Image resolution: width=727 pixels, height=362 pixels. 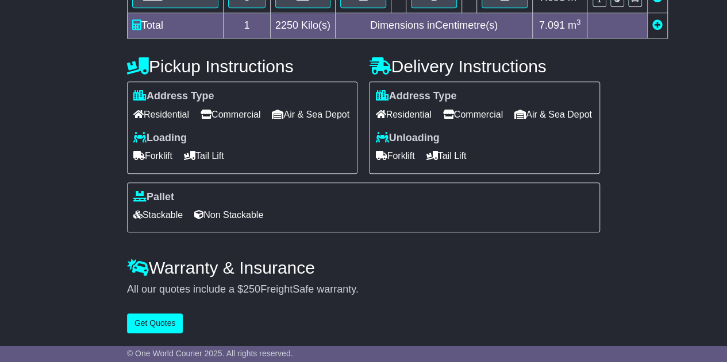 What do you see at coordinates (175, 26) in the screenshot?
I see `td: Total` at bounding box center [175, 26].